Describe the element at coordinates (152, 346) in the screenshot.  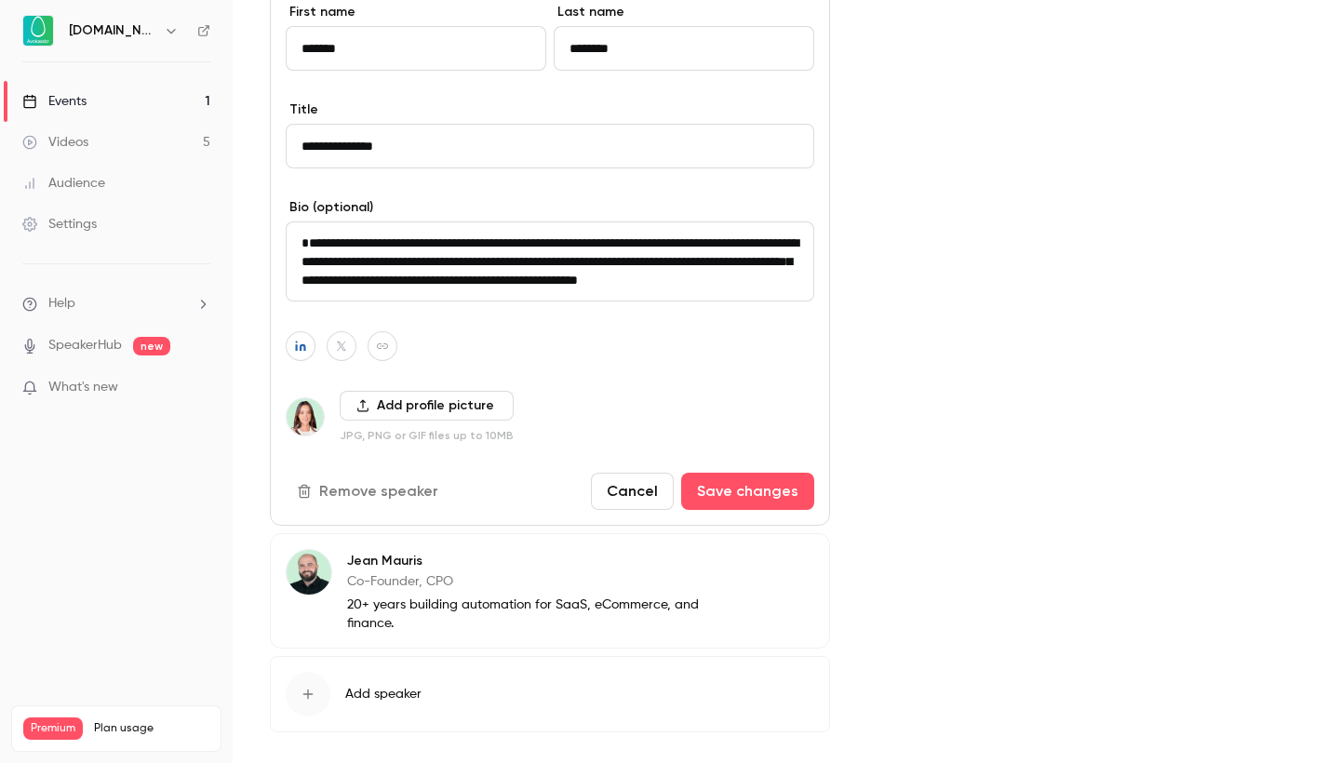
I see `span: new` at that location.